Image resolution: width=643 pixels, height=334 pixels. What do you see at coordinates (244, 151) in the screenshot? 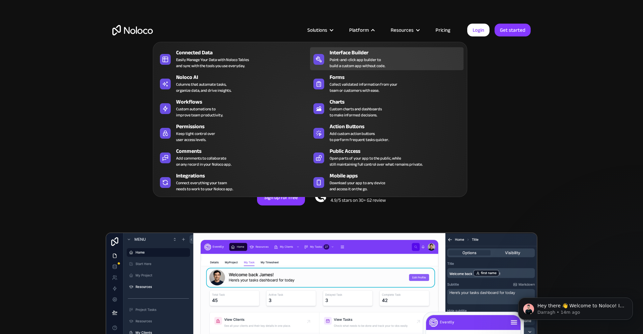
I see `div: Comments` at bounding box center [244, 151].